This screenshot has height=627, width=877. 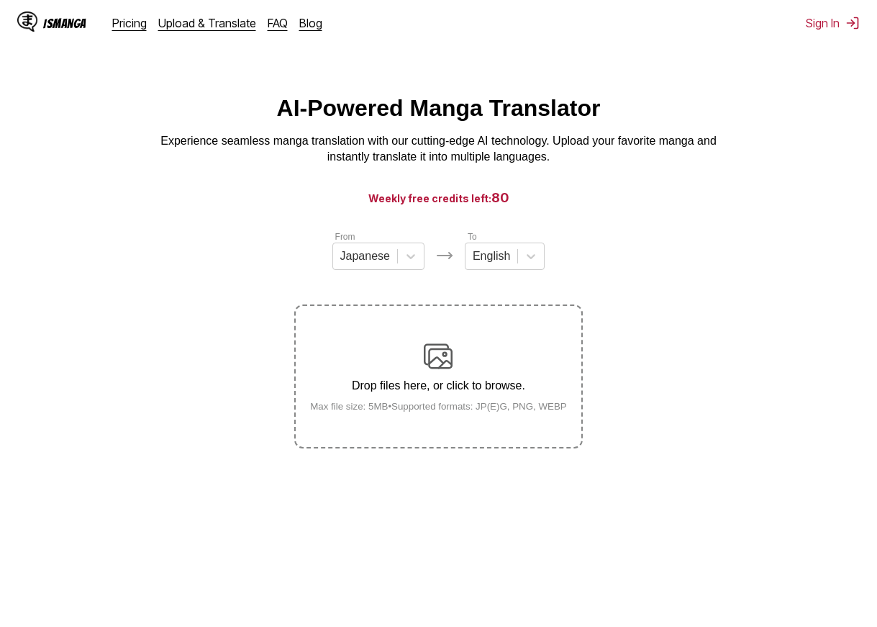 I want to click on a: IsManga LogoIsManga, so click(x=65, y=23).